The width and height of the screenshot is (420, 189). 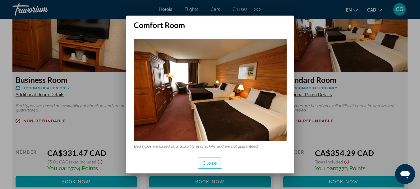 I want to click on p: Bed types are based on availability at check-in, and are not guaranteed., so click(x=210, y=146).